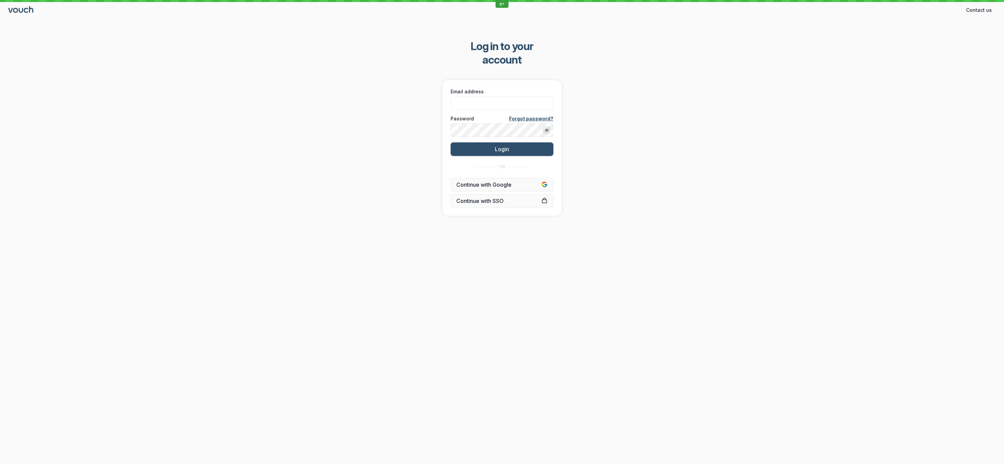  What do you see at coordinates (547, 130) in the screenshot?
I see `button: Show password` at bounding box center [547, 130].